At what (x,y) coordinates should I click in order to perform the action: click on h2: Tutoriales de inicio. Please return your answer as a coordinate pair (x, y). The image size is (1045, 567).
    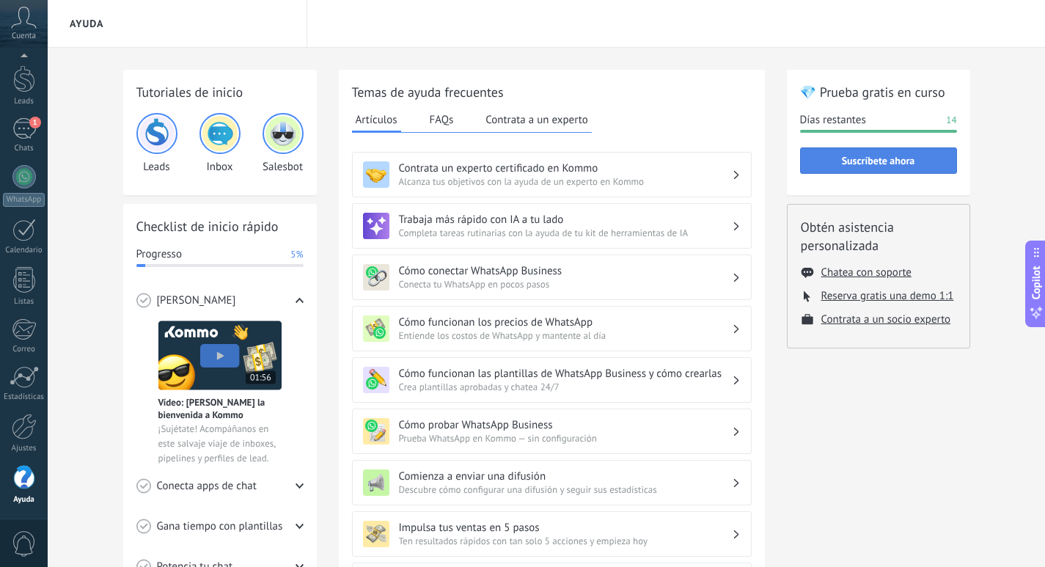
    Looking at the image, I should click on (220, 92).